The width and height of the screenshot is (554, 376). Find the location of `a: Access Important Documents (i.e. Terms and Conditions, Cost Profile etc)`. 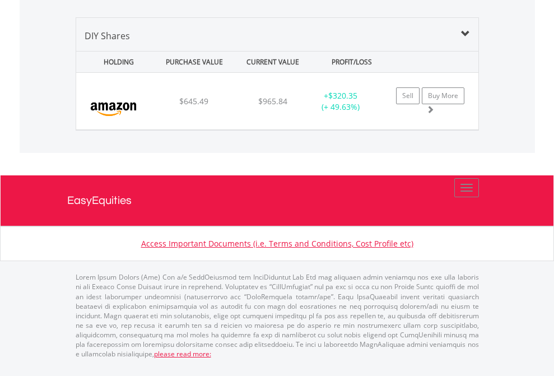

a: Access Important Documents (i.e. Terms and Conditions, Cost Profile etc) is located at coordinates (277, 243).